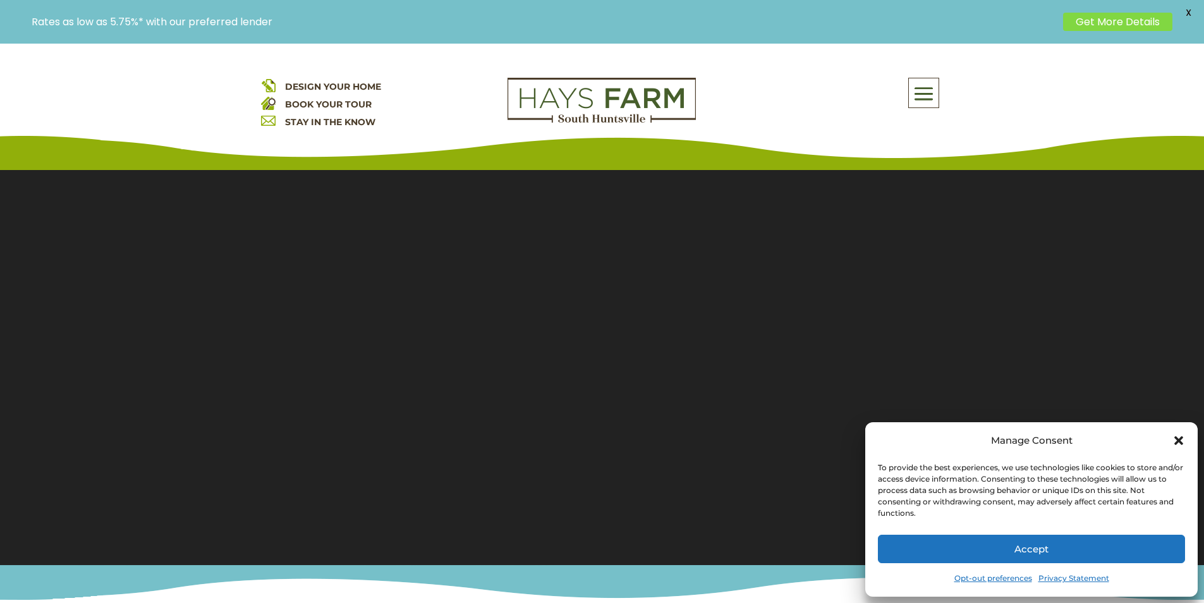 This screenshot has height=603, width=1204. Describe the element at coordinates (1118, 21) in the screenshot. I see `a: Get More Details` at that location.